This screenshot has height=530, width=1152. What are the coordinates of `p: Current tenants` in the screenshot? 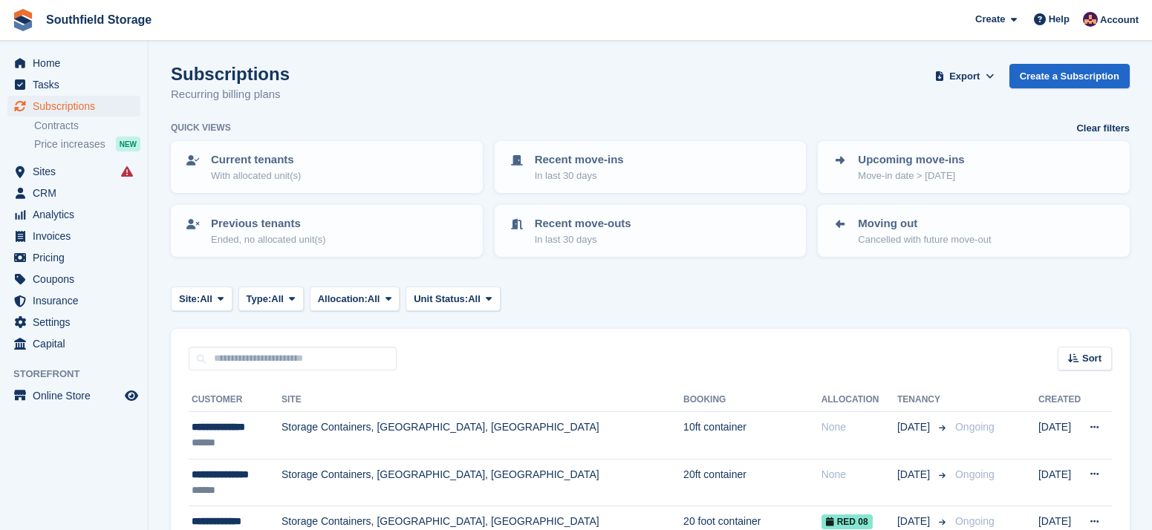 It's located at (255, 160).